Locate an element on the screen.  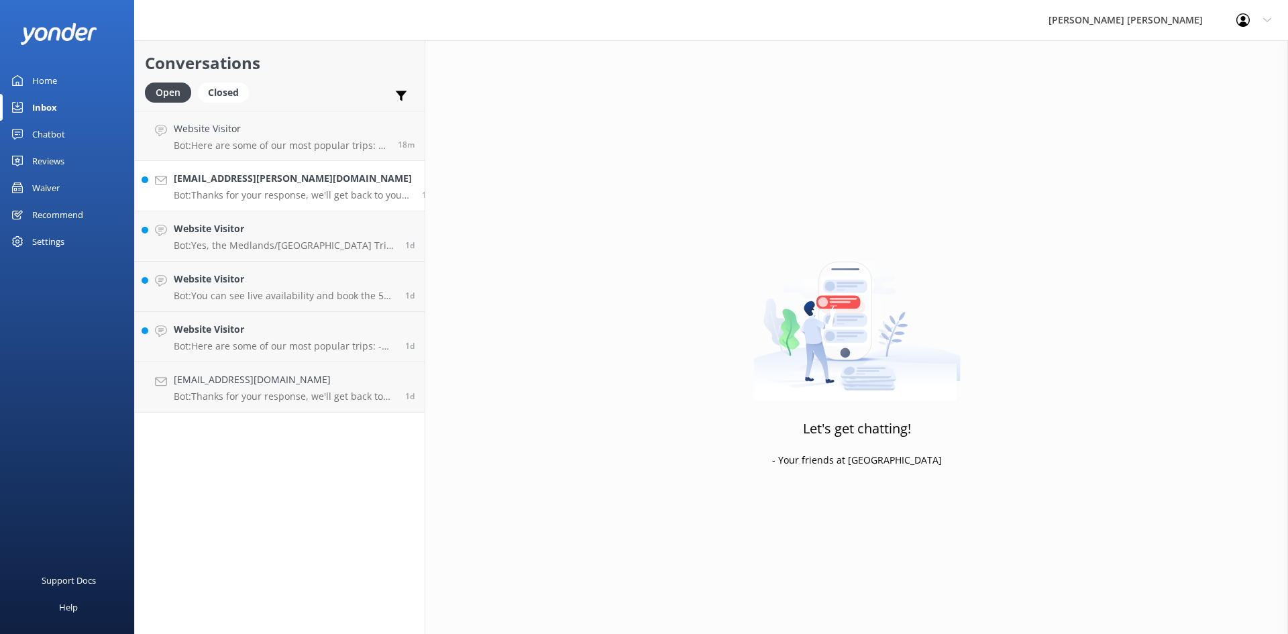
div: Support Docs is located at coordinates (68, 580).